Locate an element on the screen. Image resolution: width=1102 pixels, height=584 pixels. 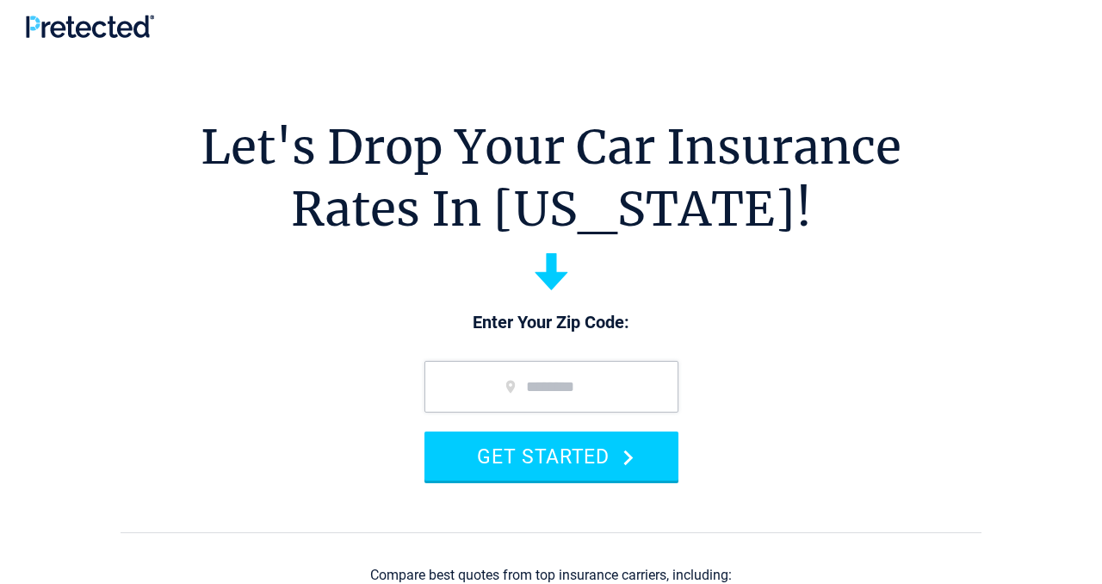
img: Pretected Logo is located at coordinates (90, 26).